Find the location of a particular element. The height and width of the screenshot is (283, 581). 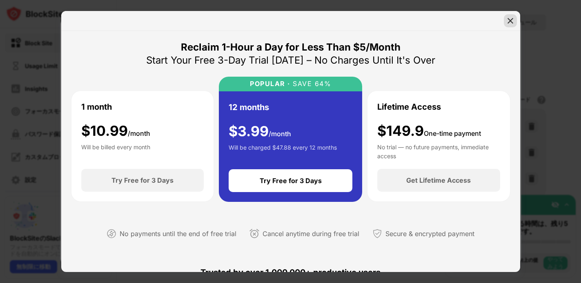

div: Reclaim 1-Hour a Day for Less Than $5/Month is located at coordinates (291, 47).